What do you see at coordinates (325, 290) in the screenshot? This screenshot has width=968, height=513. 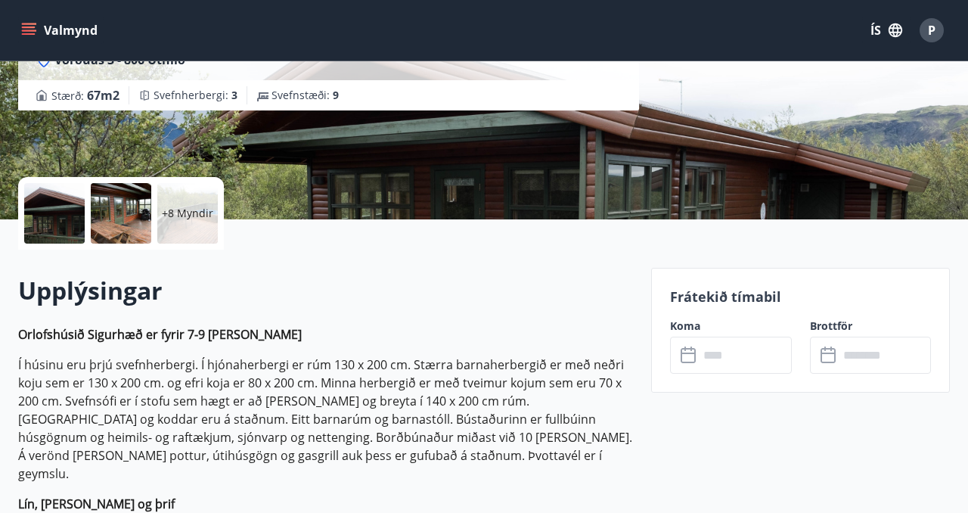 I see `h2: Upplýsingar` at bounding box center [325, 290].